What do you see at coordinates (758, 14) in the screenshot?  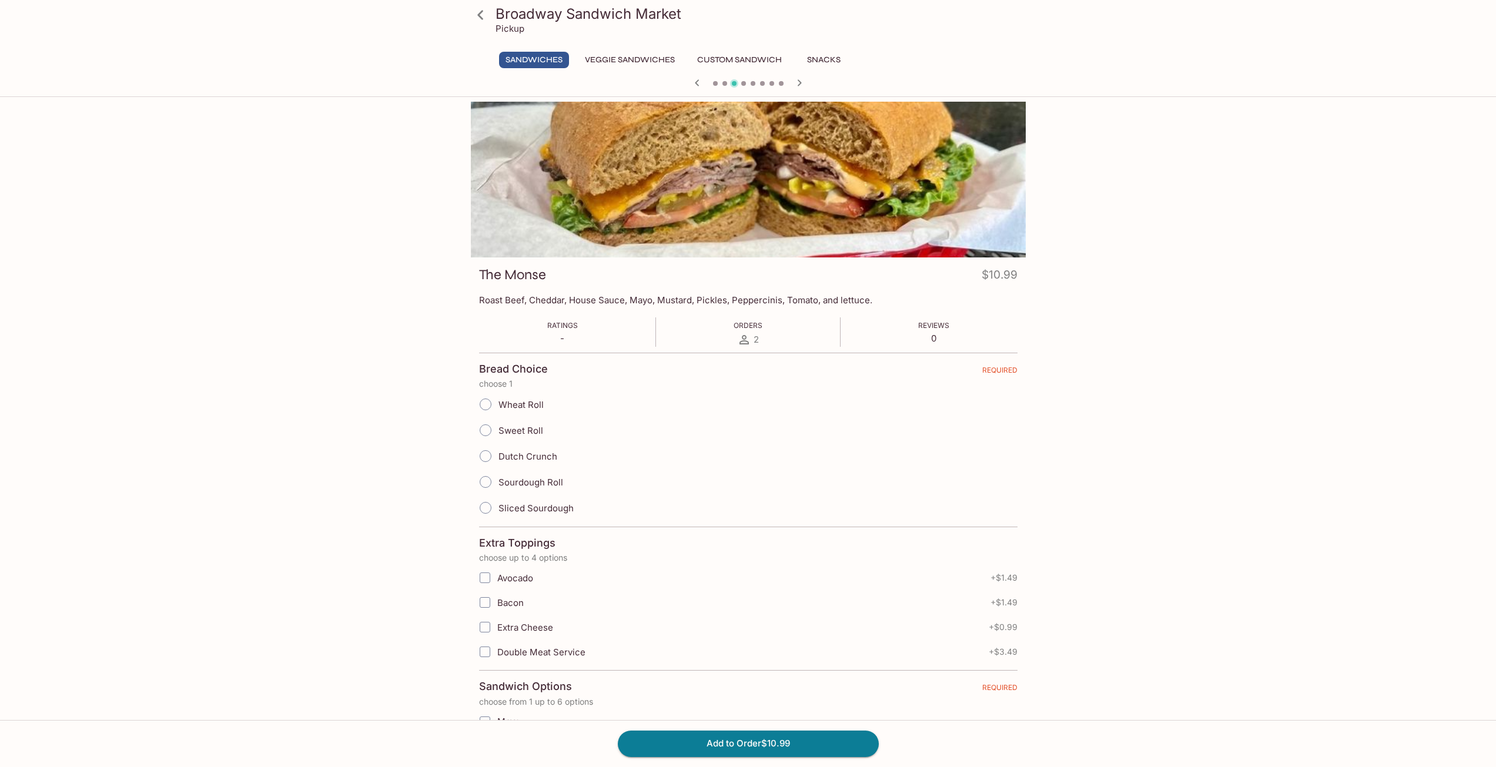 I see `h3: Broadway Sandwich Market` at bounding box center [758, 14].